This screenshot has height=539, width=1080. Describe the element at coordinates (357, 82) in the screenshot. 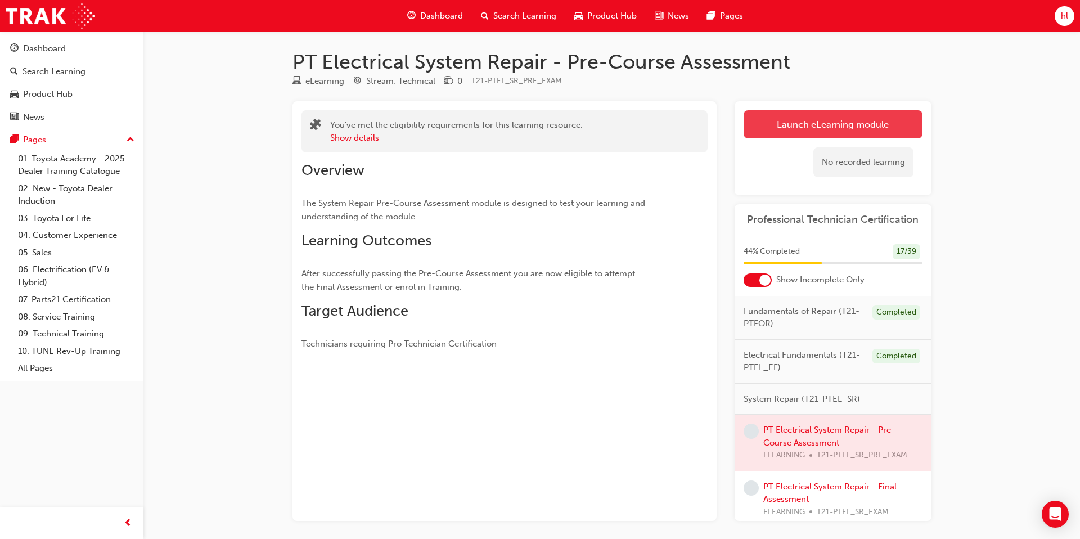

I see `span: target-icon` at that location.